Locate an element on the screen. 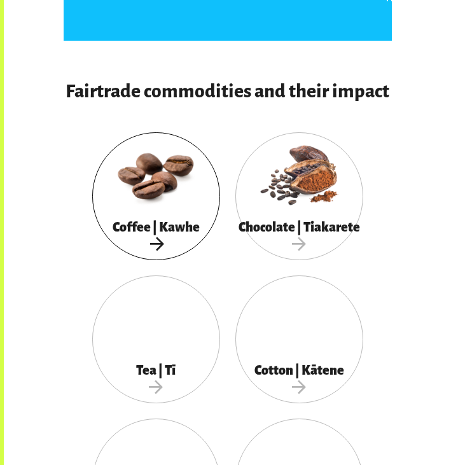 The height and width of the screenshot is (465, 451). h3: Fairtrade commodities and their impact is located at coordinates (228, 92).